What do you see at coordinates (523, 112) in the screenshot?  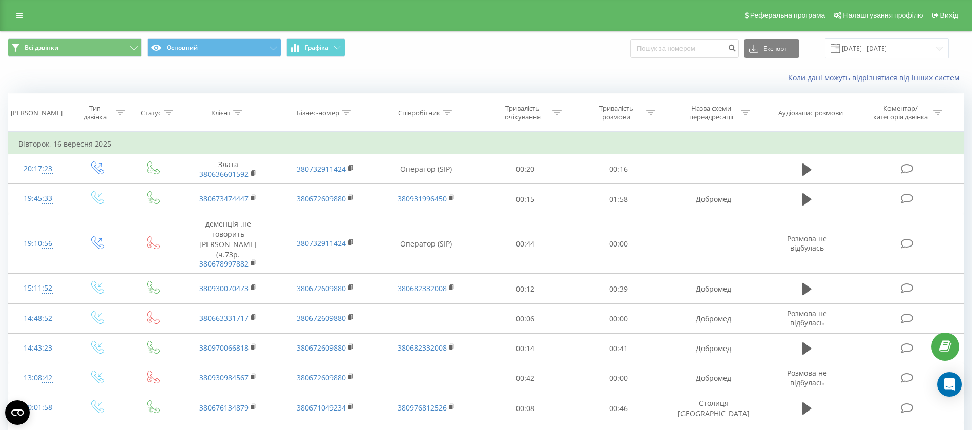 I see `font: Тривалість очікування` at bounding box center [523, 112].